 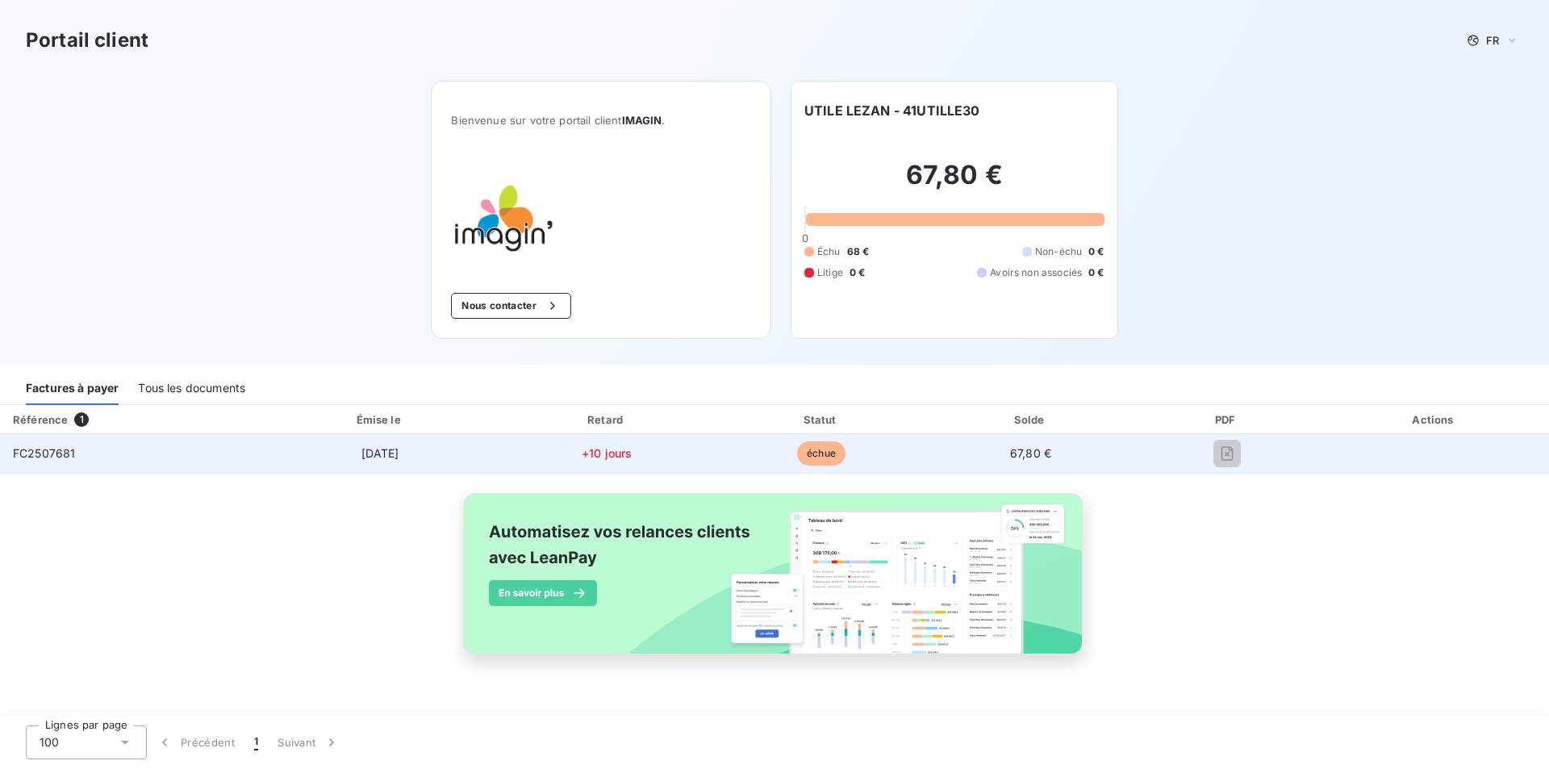 What do you see at coordinates (191, 388) in the screenshot?
I see `div: Tous les documents` at bounding box center [191, 388].